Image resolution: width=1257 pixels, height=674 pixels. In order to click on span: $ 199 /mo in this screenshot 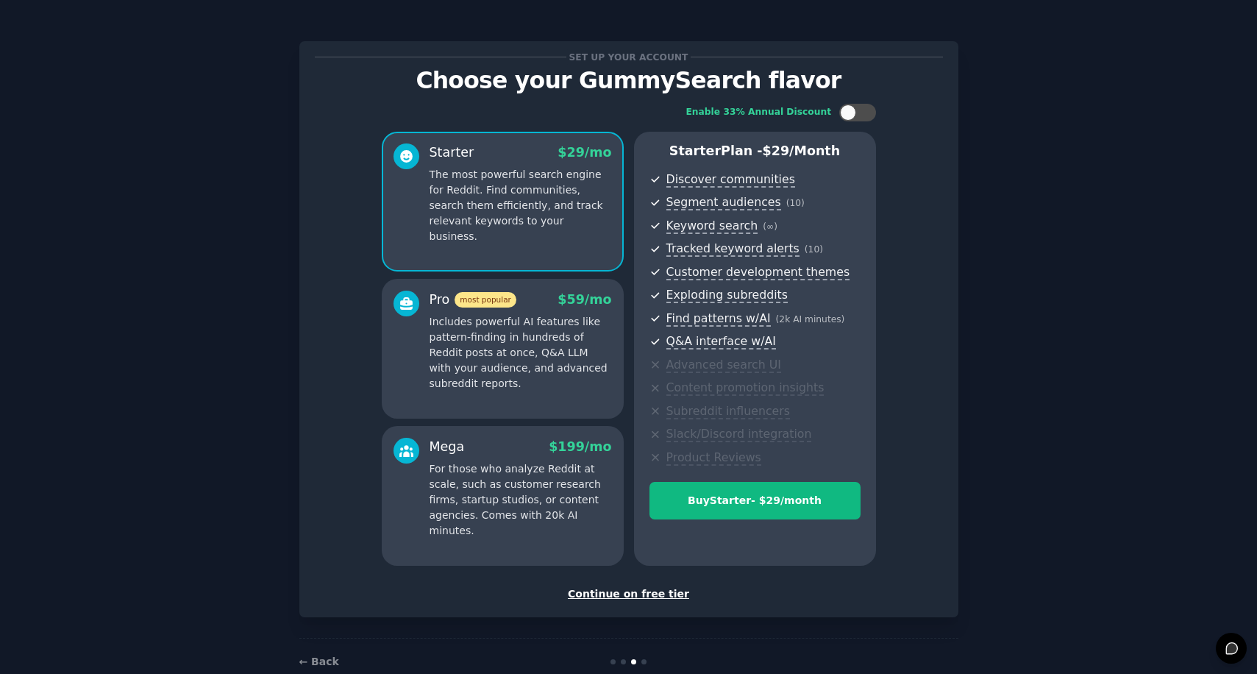, I will do `click(580, 447)`.